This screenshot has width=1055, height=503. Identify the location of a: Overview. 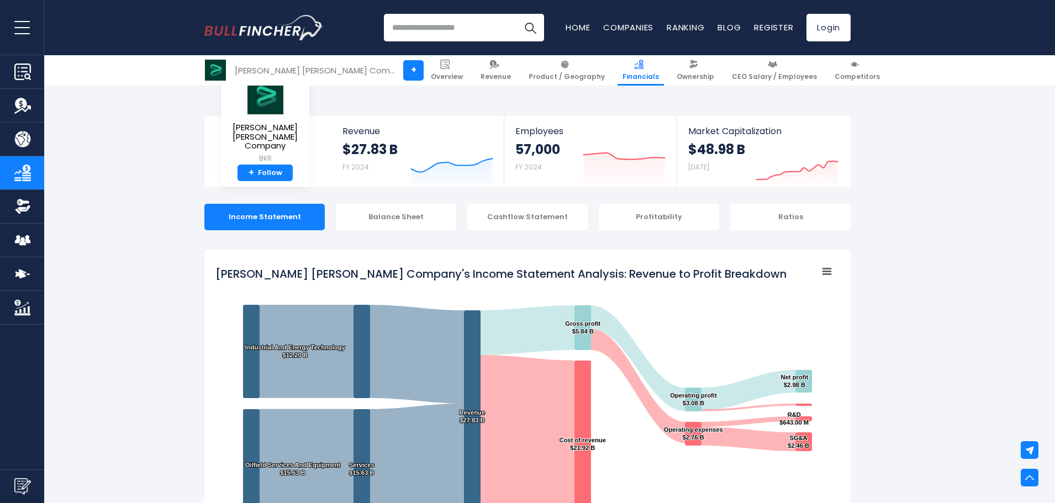
(447, 70).